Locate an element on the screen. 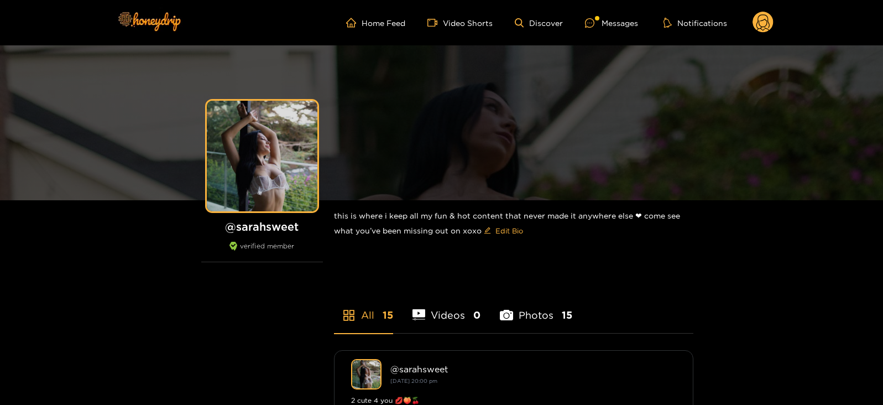 This screenshot has width=883, height=405. li: Videos is located at coordinates (447, 308).